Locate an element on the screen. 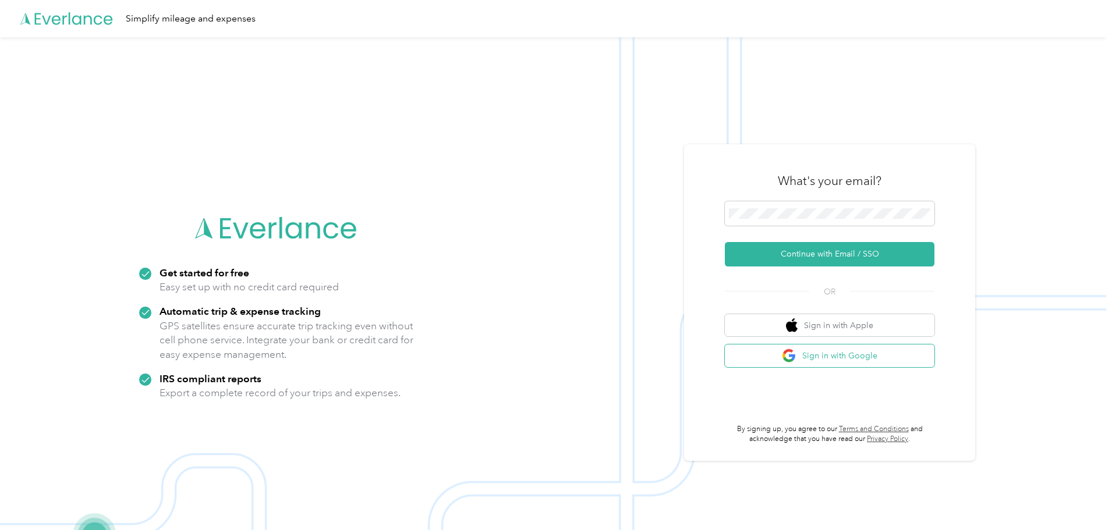 This screenshot has width=1112, height=530. button: apple logoSign in with Apple is located at coordinates (829, 325).